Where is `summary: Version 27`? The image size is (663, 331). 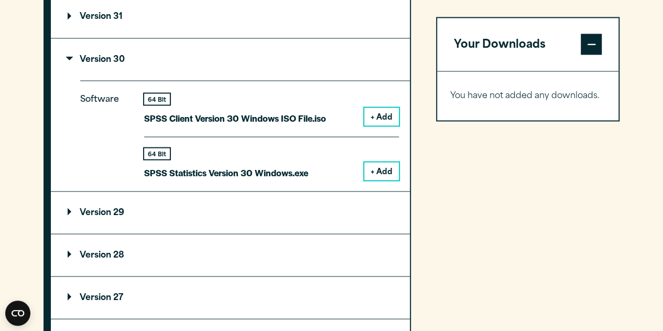 summary: Version 27 is located at coordinates (230, 297).